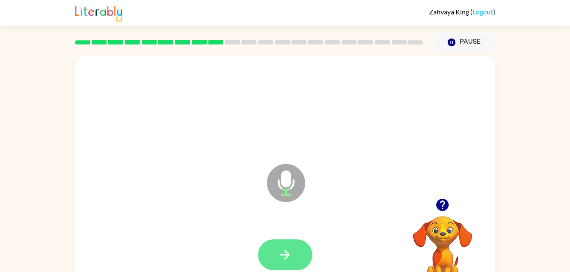  What do you see at coordinates (483, 11) in the screenshot?
I see `a: Logout` at bounding box center [483, 11].